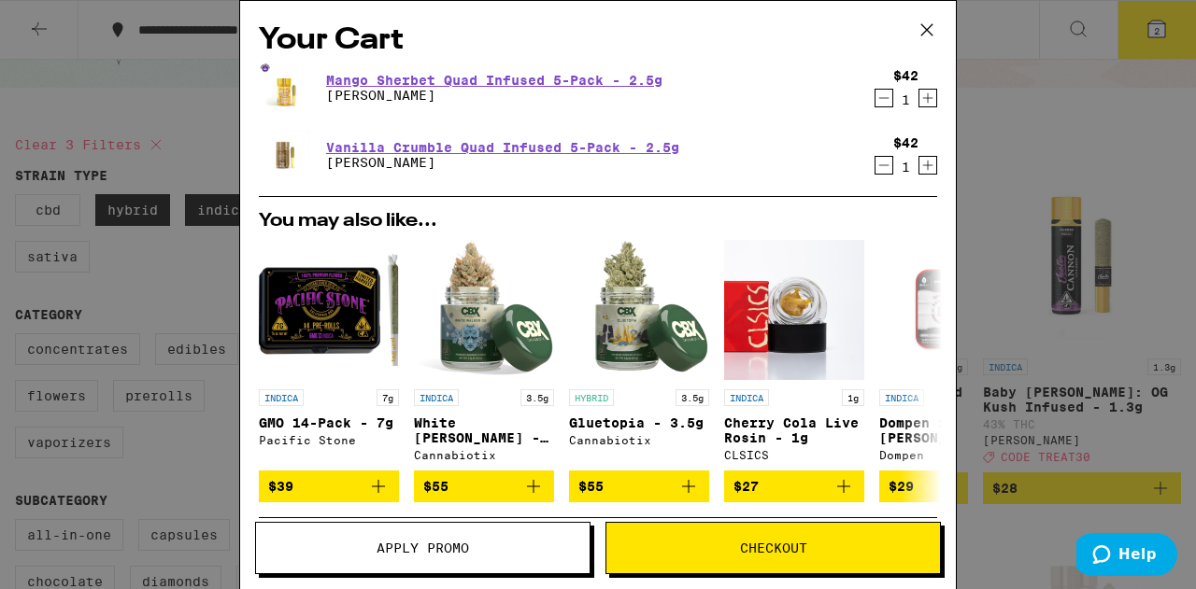  What do you see at coordinates (639, 355) in the screenshot?
I see `a: Open page for Gluetopia - 3.5g from Cannabiotix` at bounding box center [639, 355].